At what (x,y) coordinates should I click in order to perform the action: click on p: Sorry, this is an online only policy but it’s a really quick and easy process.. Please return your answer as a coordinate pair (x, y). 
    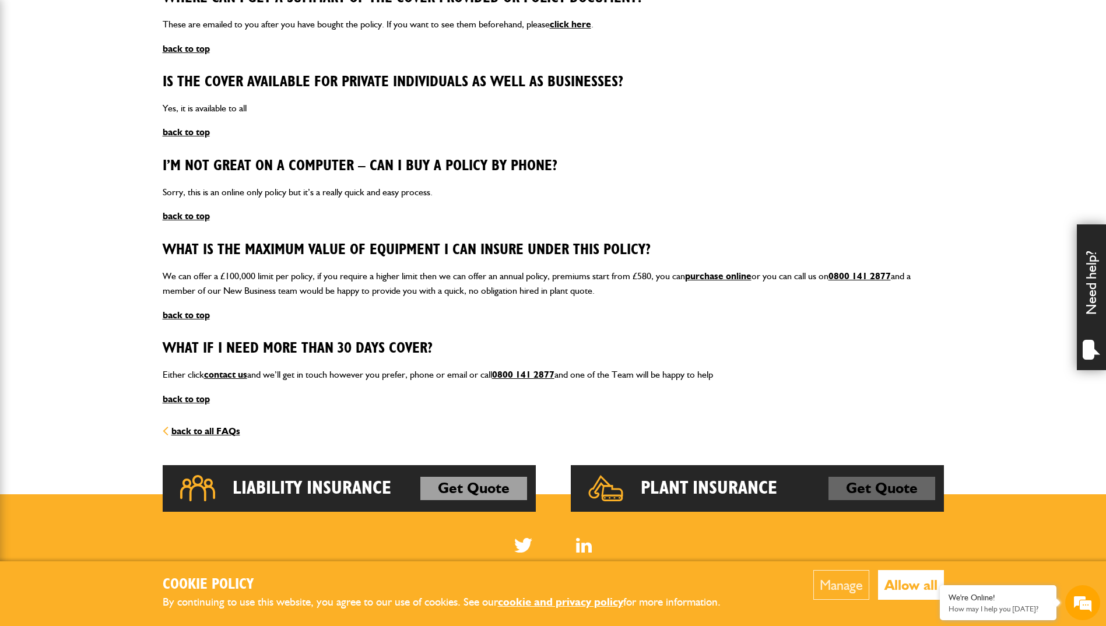
    Looking at the image, I should click on (553, 192).